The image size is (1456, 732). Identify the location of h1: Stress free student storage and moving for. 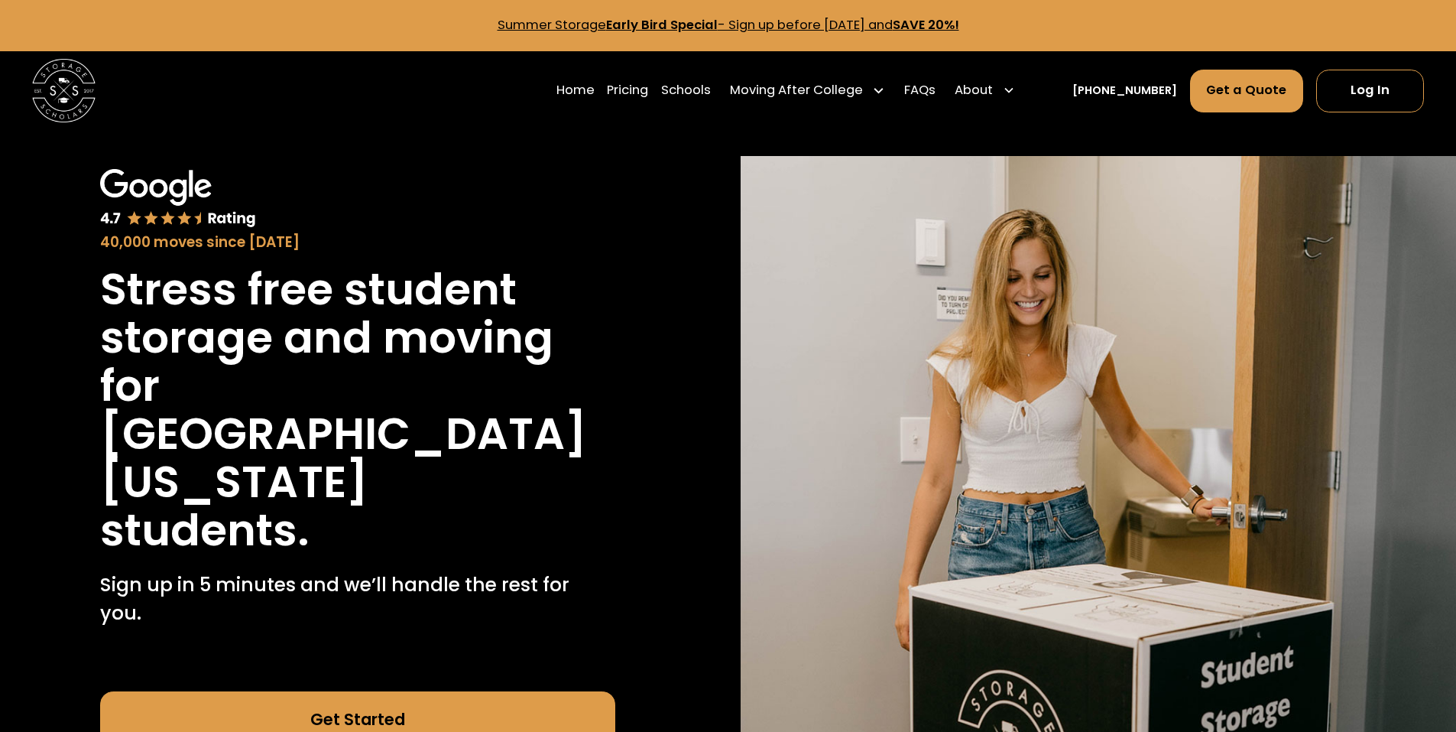
(358, 337).